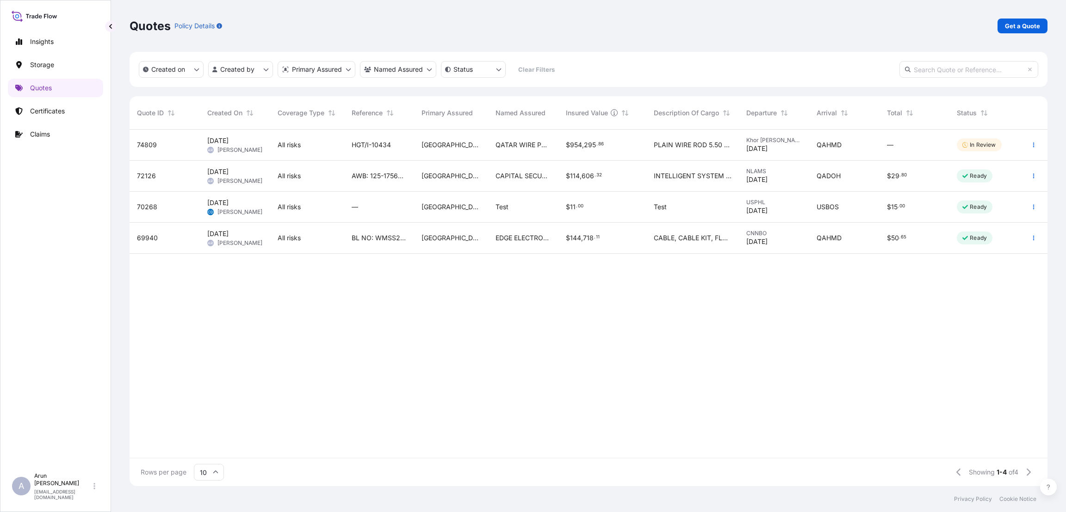 This screenshot has width=1066, height=512. I want to click on span: Departure, so click(761, 113).